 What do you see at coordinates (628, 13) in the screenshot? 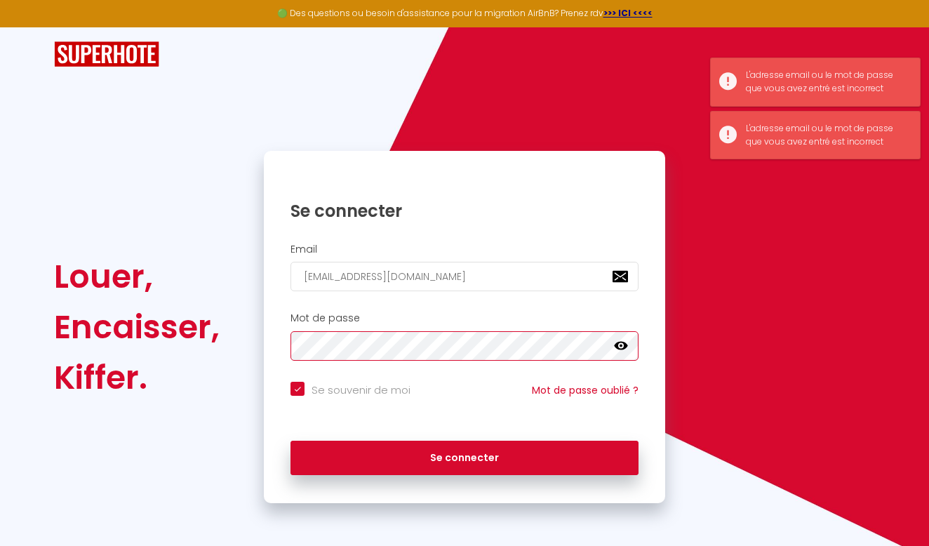
I see `a: >>> ICI <<<<` at bounding box center [628, 13].